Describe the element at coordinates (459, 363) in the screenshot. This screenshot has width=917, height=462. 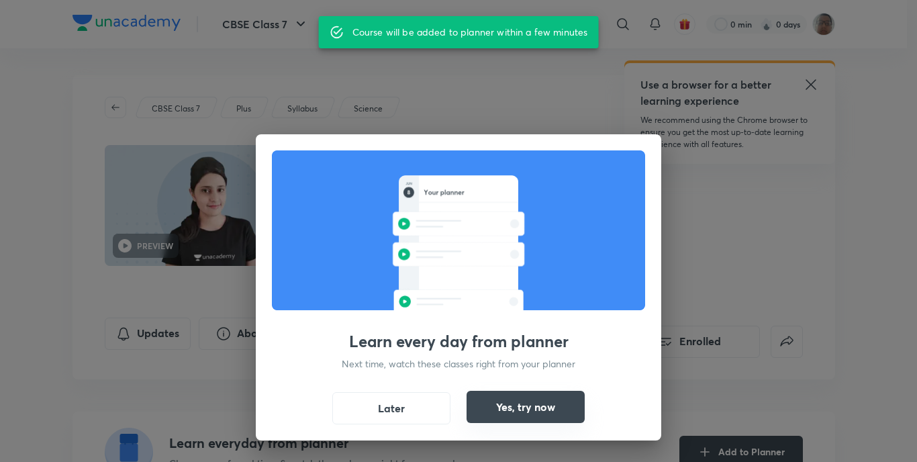
I see `p: Next time, watch these classes right from your planner` at that location.